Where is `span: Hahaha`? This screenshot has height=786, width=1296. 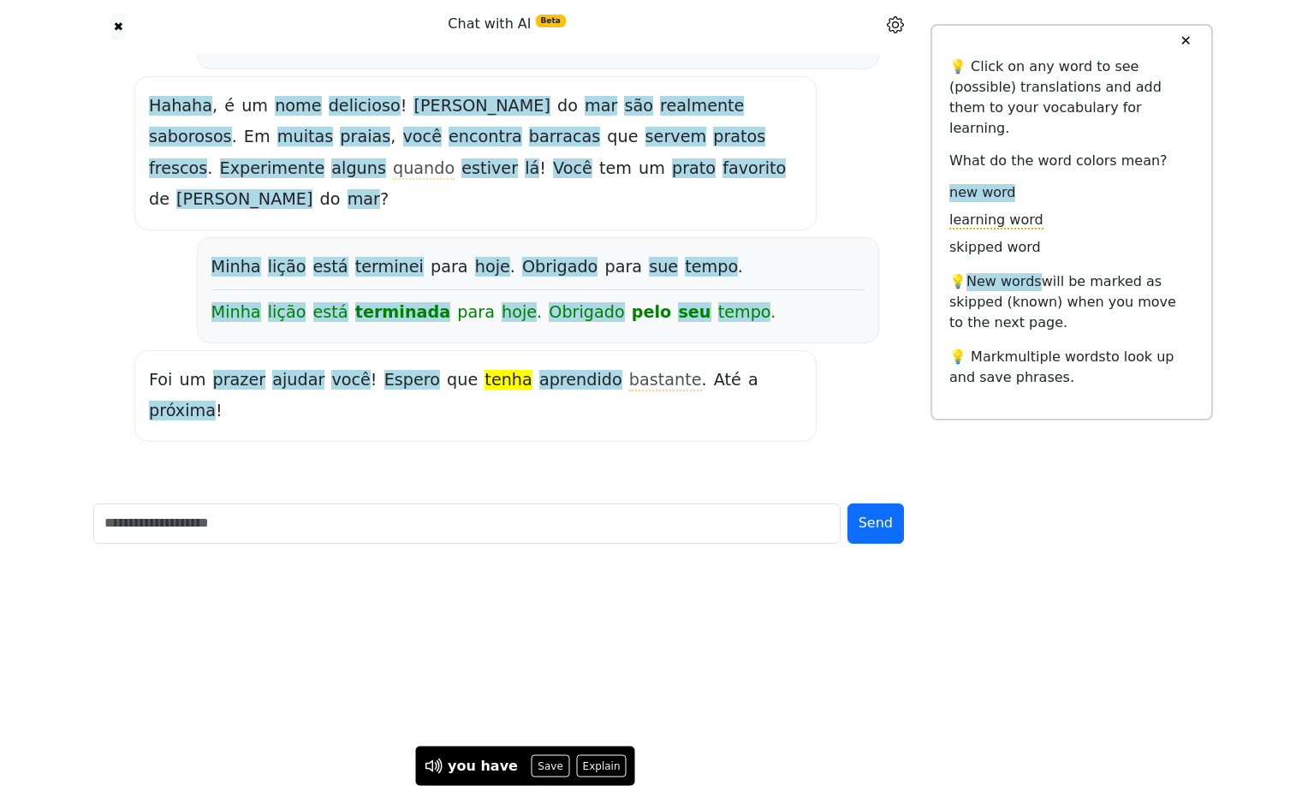 span: Hahaha is located at coordinates (181, 106).